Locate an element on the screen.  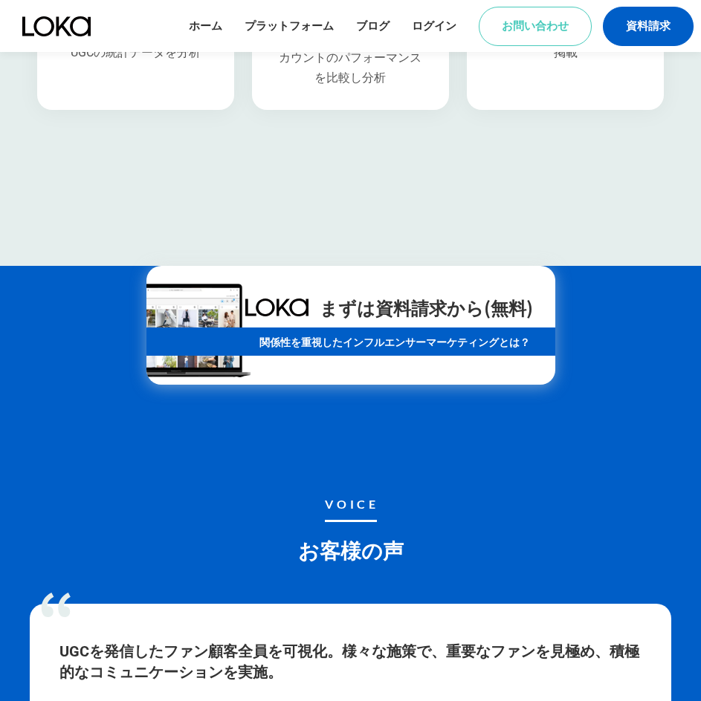
a: ログイン is located at coordinates (434, 26).